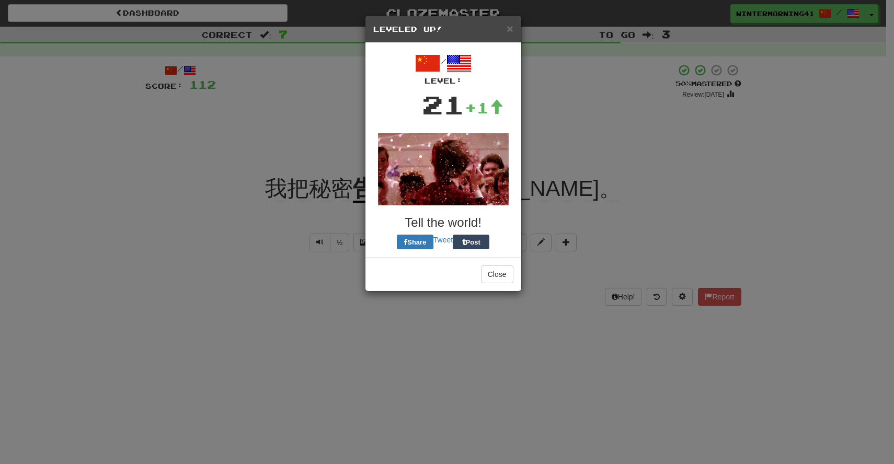  I want to click on button: Post, so click(471, 242).